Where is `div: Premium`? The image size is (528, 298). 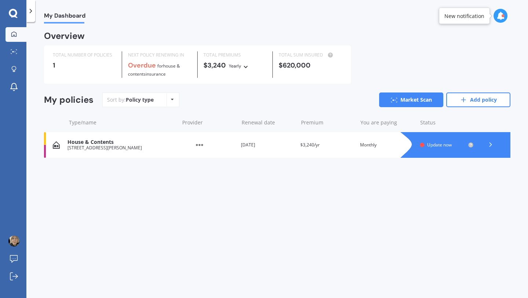
div: Premium is located at coordinates (328, 122).